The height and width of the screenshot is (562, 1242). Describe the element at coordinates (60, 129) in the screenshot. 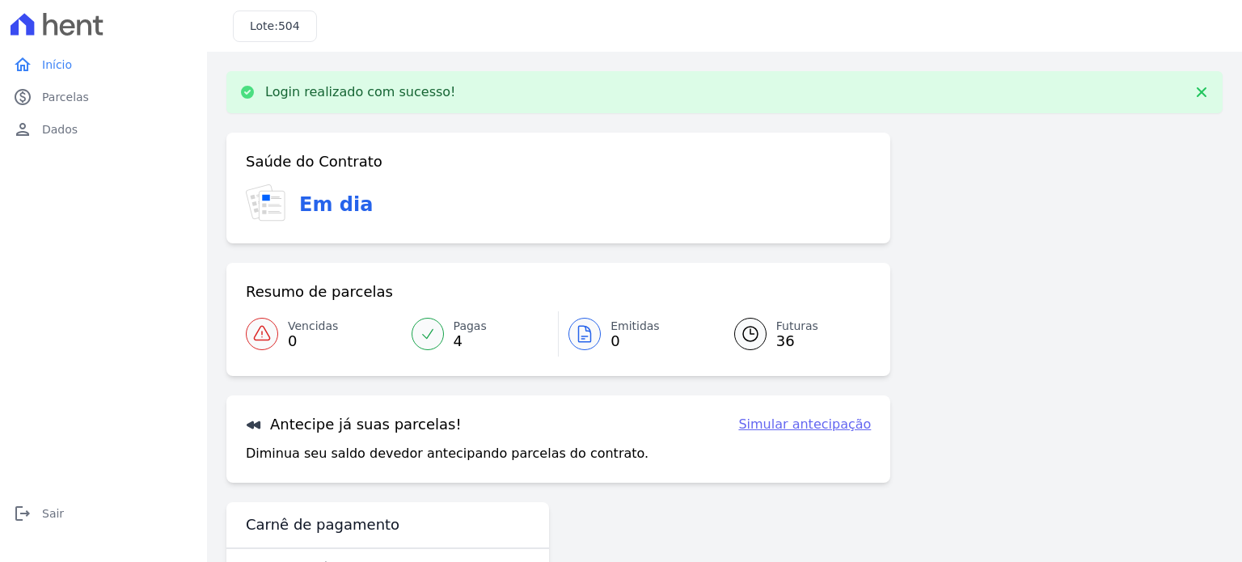

I see `span: Dados` at that location.